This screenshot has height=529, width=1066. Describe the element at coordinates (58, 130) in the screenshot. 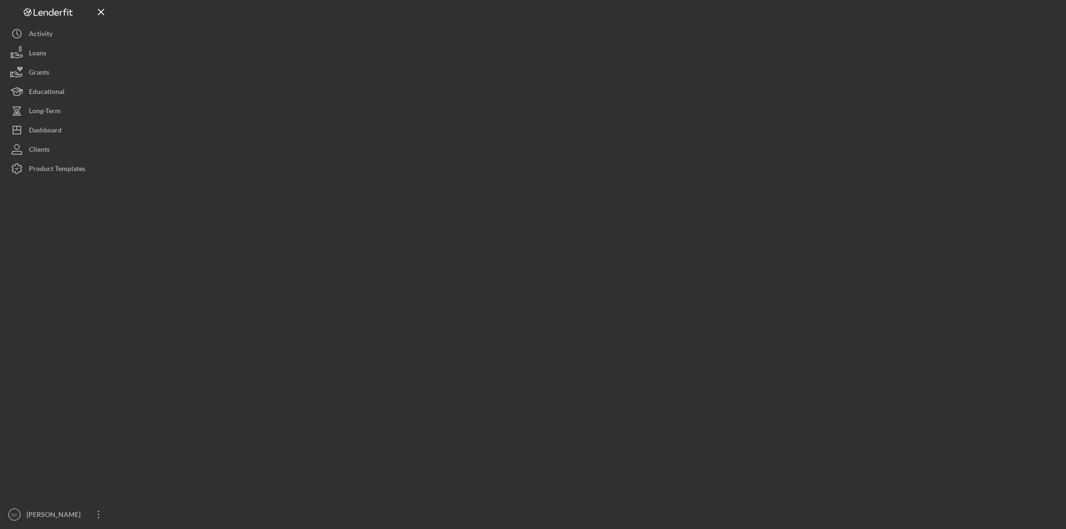

I see `a: Dashboard` at that location.